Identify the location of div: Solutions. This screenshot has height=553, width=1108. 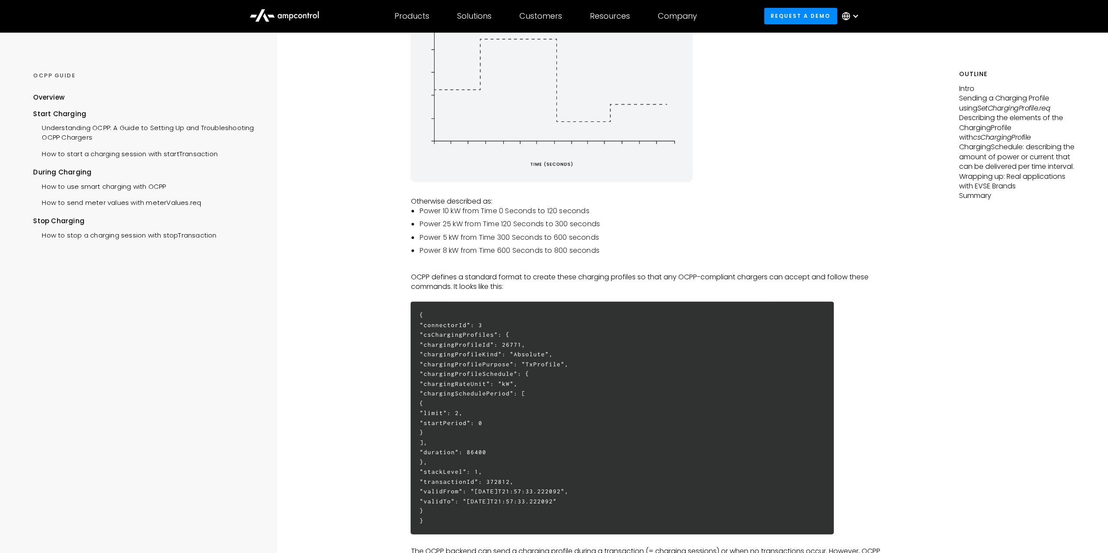
(474, 16).